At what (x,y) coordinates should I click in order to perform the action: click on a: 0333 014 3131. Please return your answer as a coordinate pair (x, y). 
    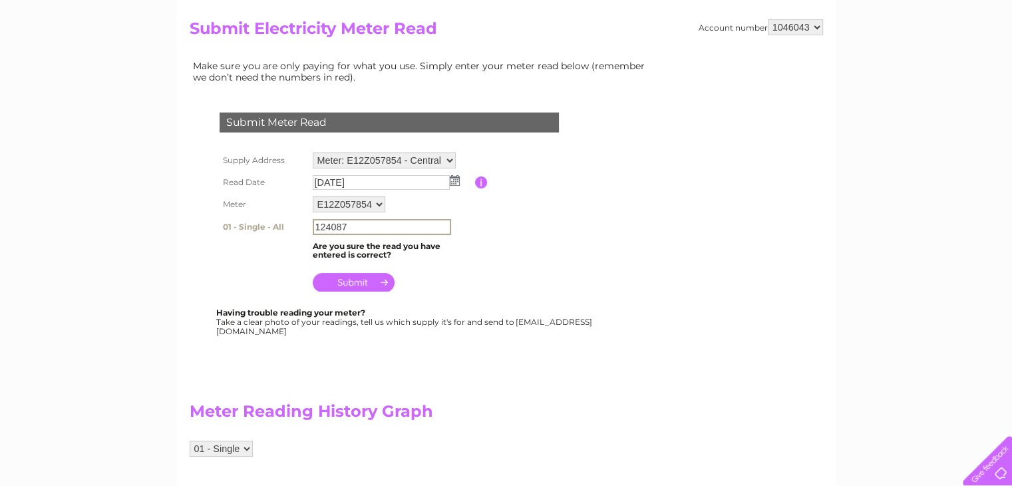
    Looking at the image, I should click on (807, 15).